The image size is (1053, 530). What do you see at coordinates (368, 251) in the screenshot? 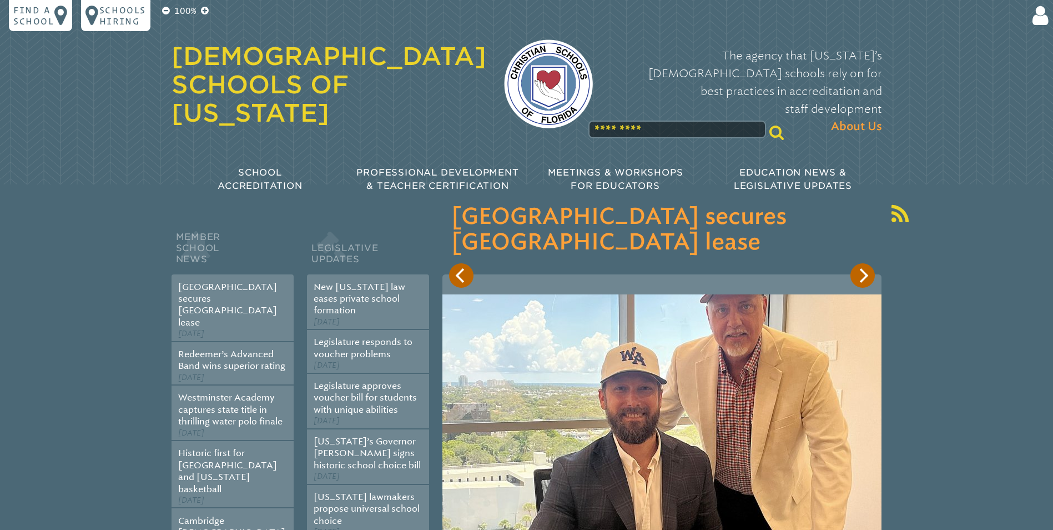
I see `h2: Legislative Updates` at bounding box center [368, 251].